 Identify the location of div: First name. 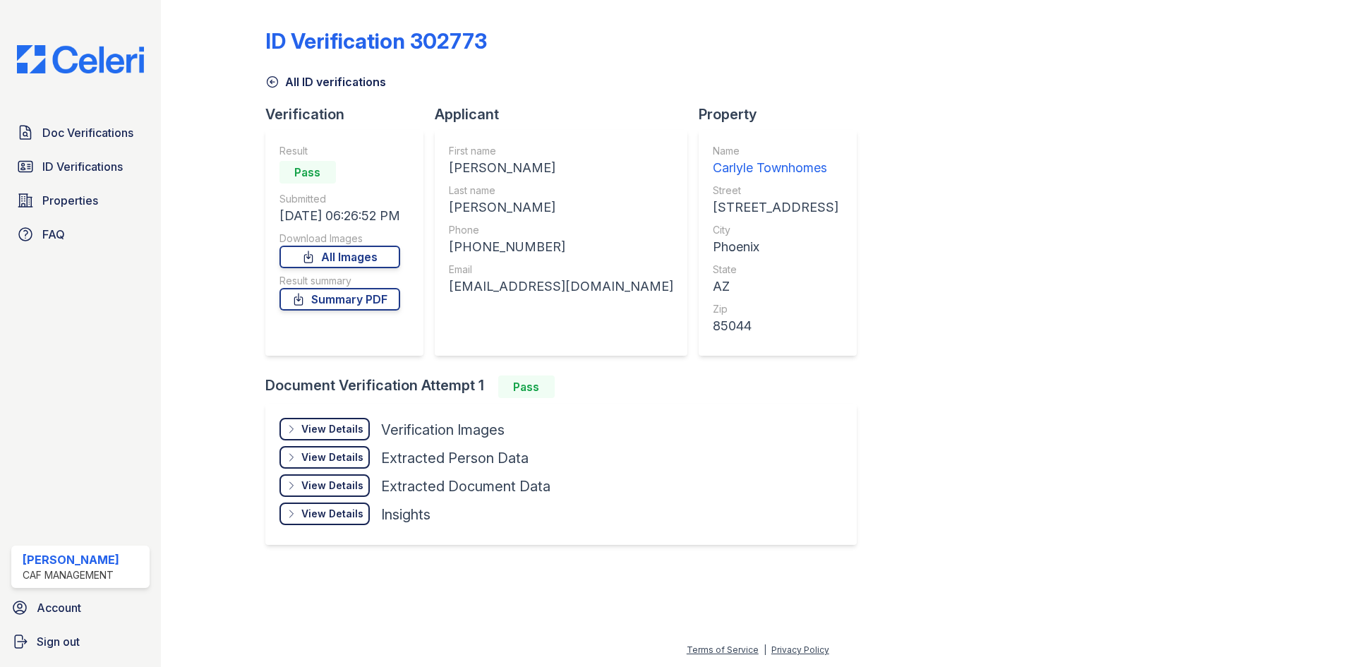
(561, 151).